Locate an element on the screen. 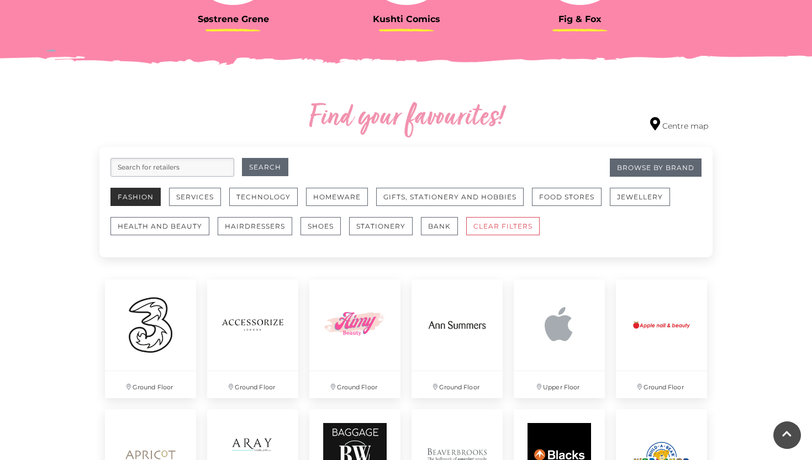 The image size is (812, 460). p: Upper Floor is located at coordinates (559, 384).